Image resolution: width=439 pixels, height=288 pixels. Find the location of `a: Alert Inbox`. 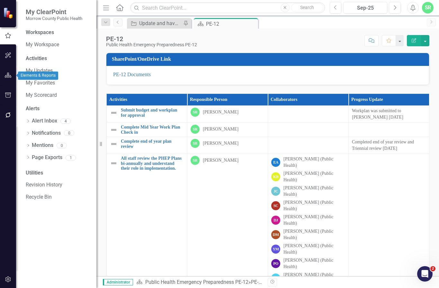

a: Alert Inbox is located at coordinates (44, 121).